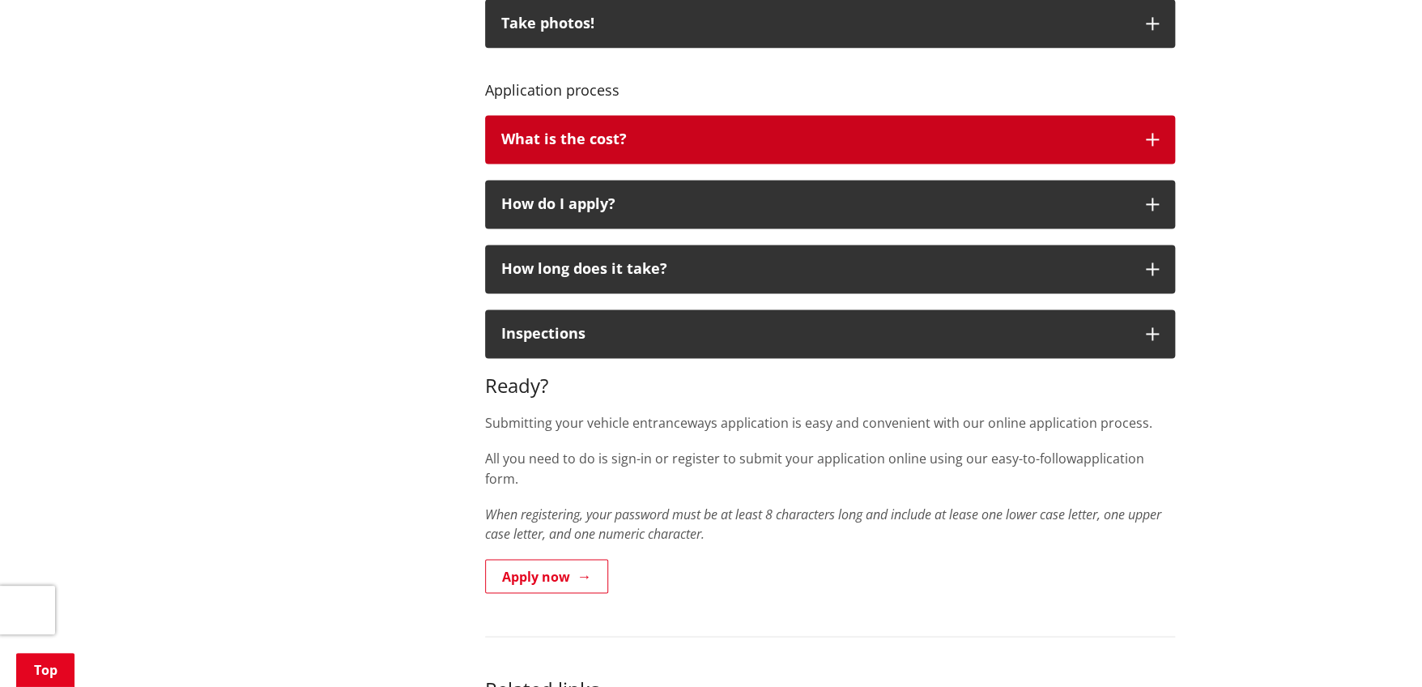 Image resolution: width=1422 pixels, height=687 pixels. Describe the element at coordinates (830, 81) in the screenshot. I see `h4: Application process` at that location.